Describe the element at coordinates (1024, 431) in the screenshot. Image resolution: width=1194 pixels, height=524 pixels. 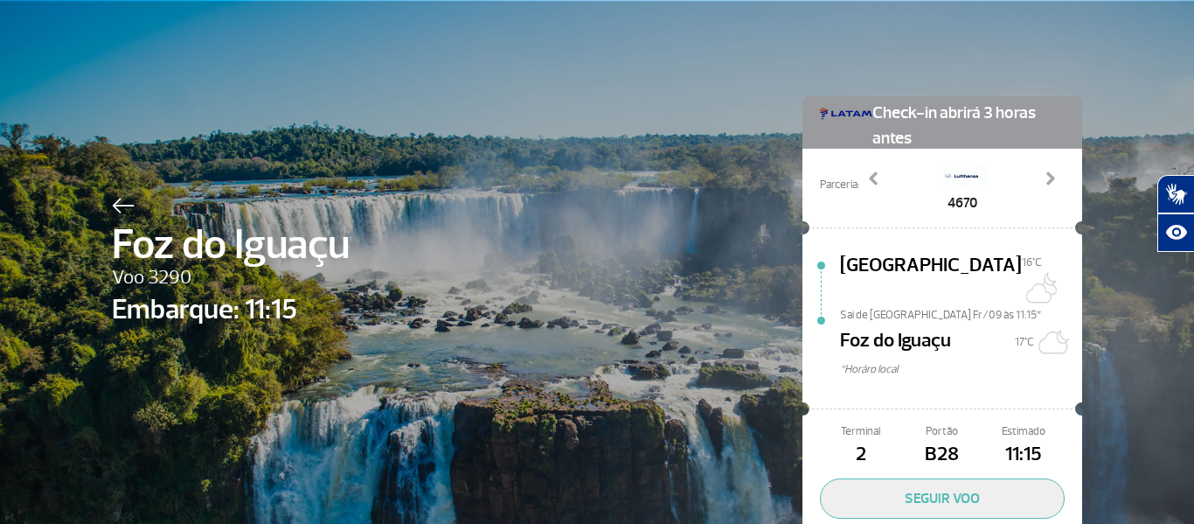
I see `span: Estimado` at that location.